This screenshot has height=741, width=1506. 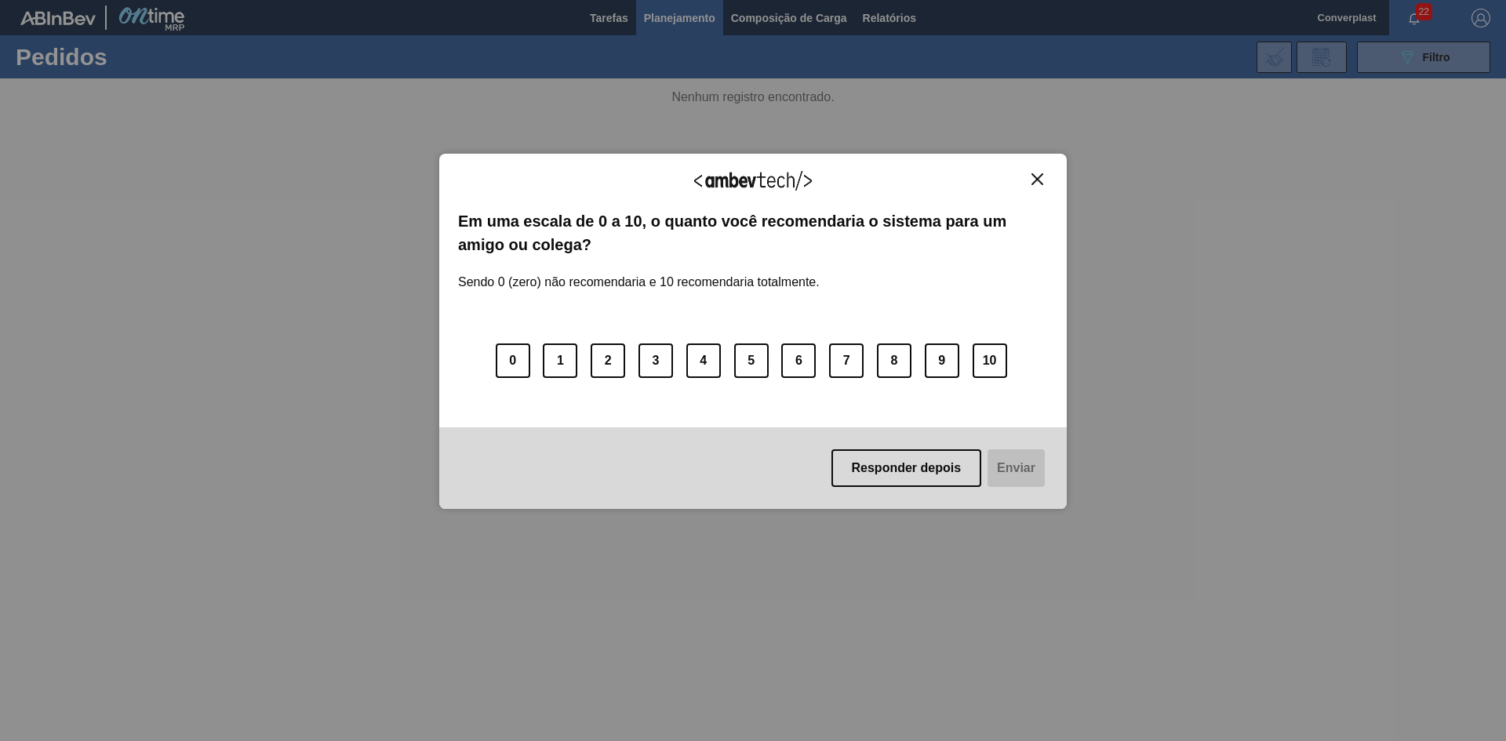 What do you see at coordinates (753, 233) in the screenshot?
I see `label: Em uma escala de 0 a 10, o quanto você recomendaria o sistema para um amigo ou colega?` at bounding box center [753, 233].